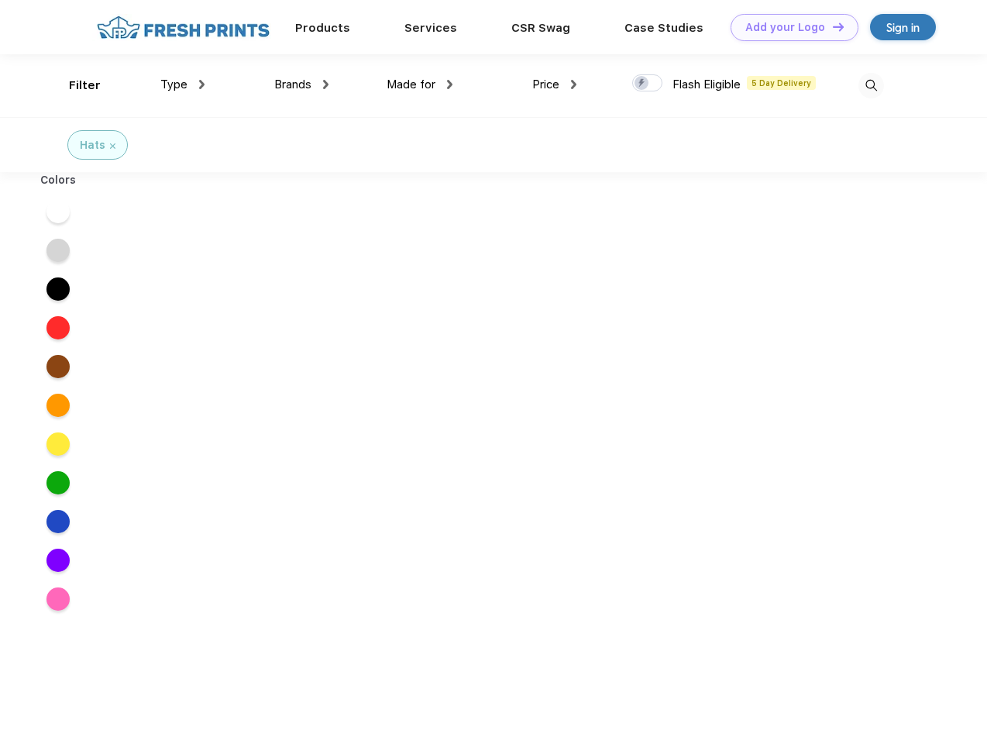 The image size is (987, 744). I want to click on span: Flash Eligible, so click(706, 84).